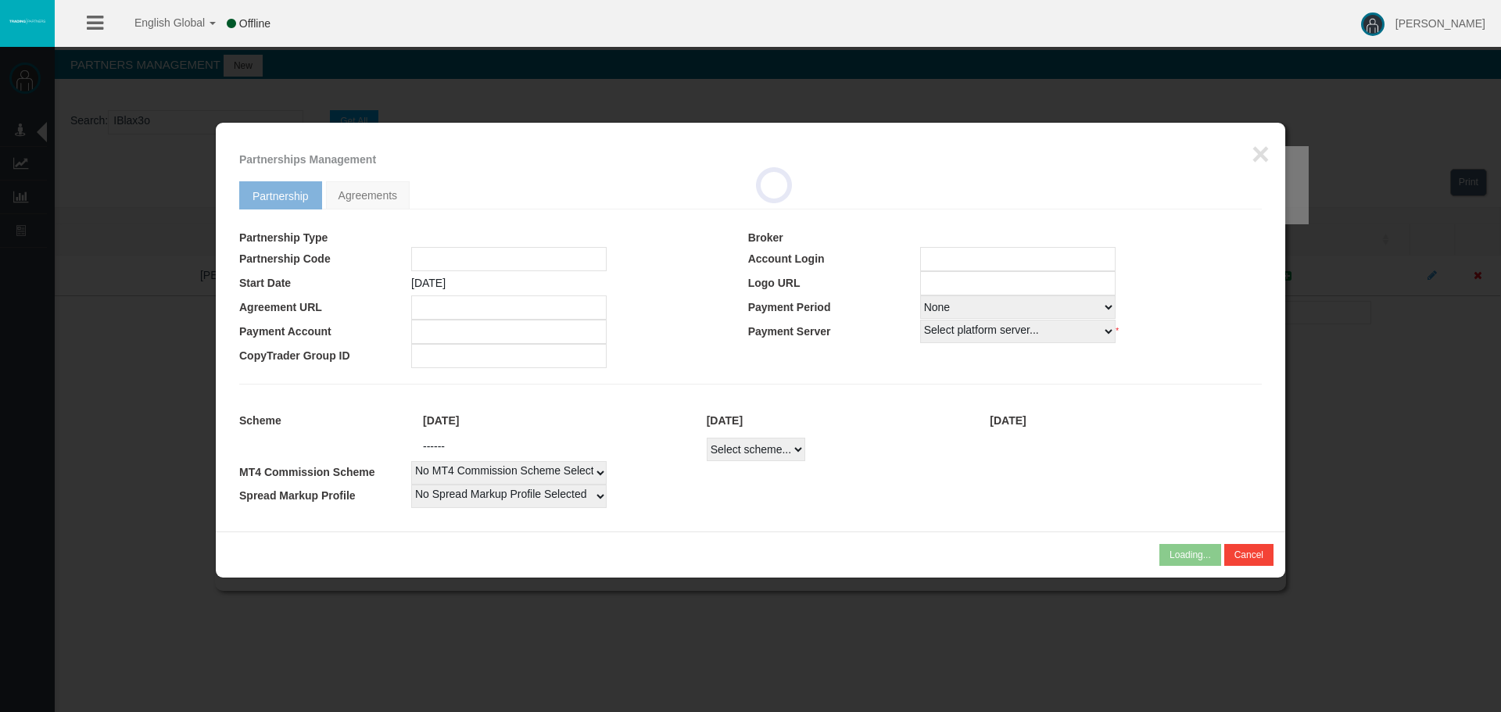 The width and height of the screenshot is (1501, 712). Describe the element at coordinates (834, 283) in the screenshot. I see `td: Logo URL` at that location.